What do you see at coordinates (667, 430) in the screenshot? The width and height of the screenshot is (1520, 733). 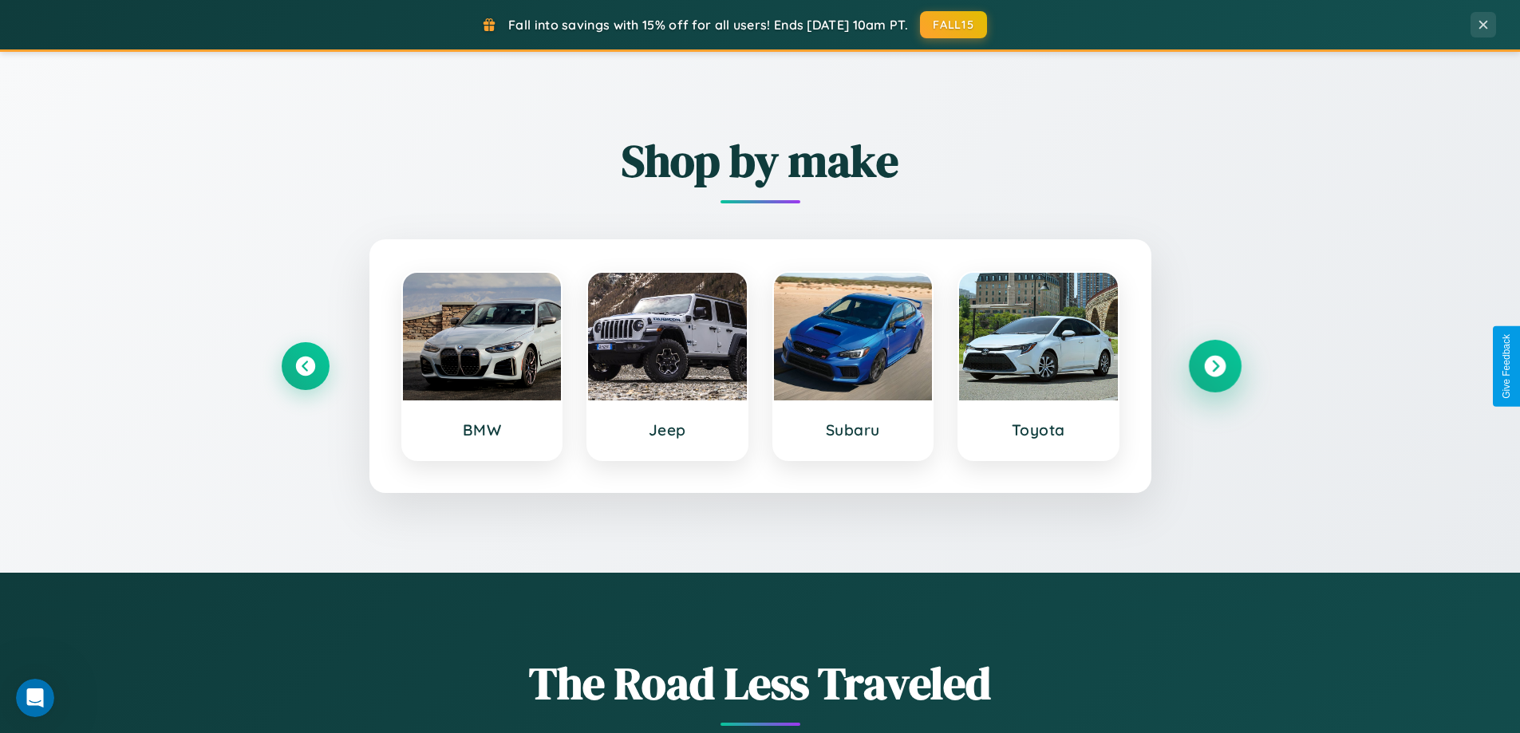 I see `h3: Jeep` at bounding box center [667, 430].